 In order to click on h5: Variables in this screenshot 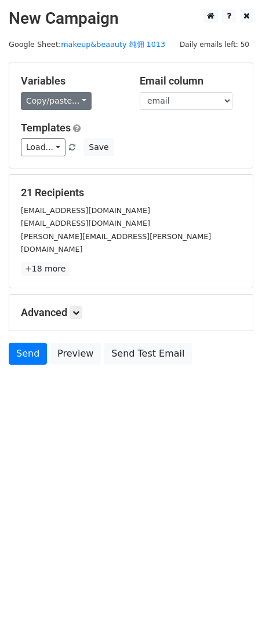, I will do `click(71, 81)`.